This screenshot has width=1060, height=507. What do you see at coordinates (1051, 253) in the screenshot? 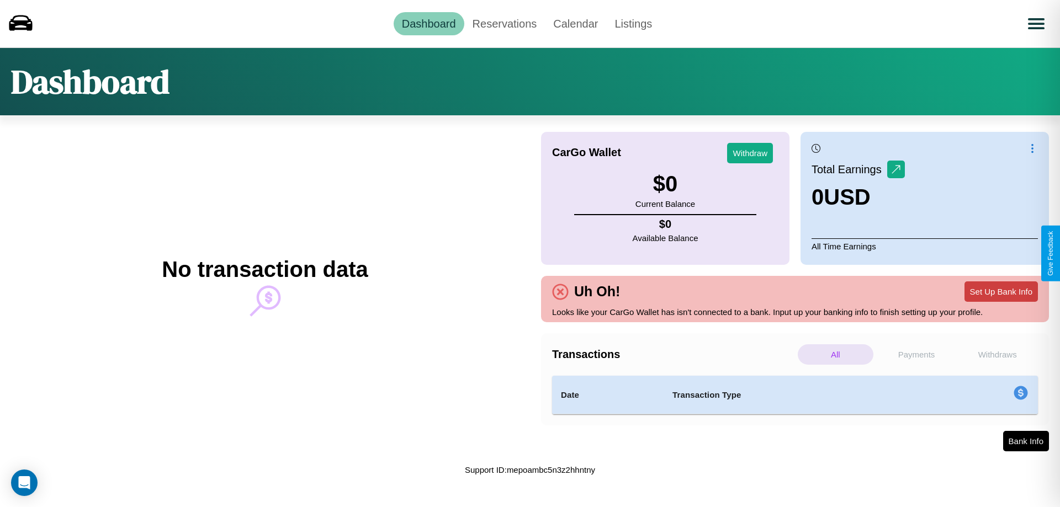
I see `div: Give Feedback` at bounding box center [1051, 253].